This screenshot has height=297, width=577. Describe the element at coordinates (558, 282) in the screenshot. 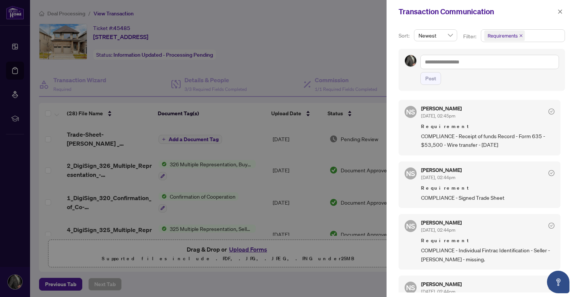

I see `button: Open asap` at that location.